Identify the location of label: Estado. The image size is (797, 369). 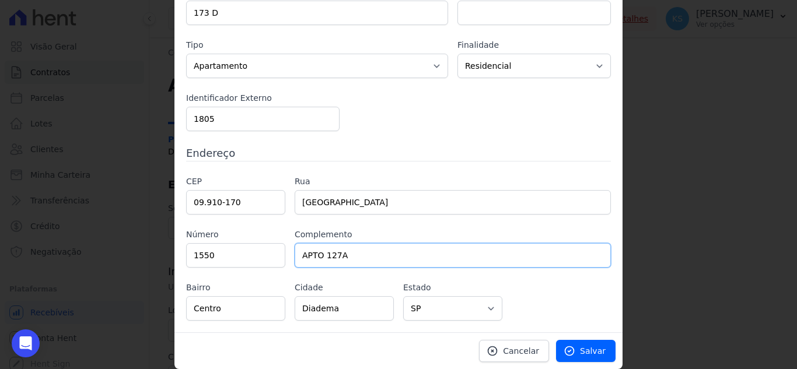
(453, 287).